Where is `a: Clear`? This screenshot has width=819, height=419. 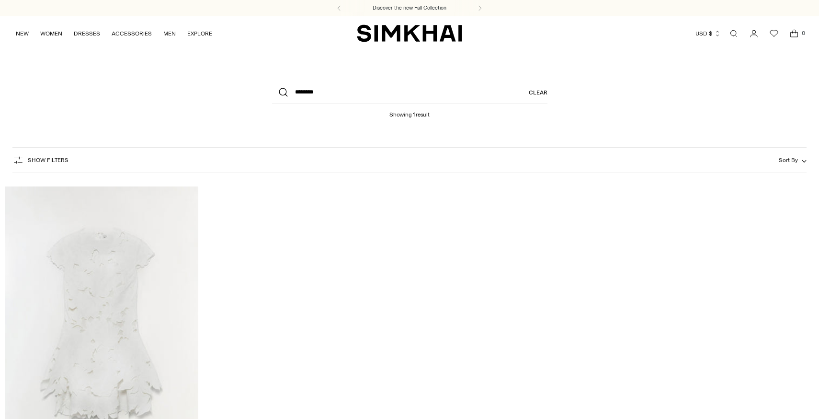 a: Clear is located at coordinates (538, 92).